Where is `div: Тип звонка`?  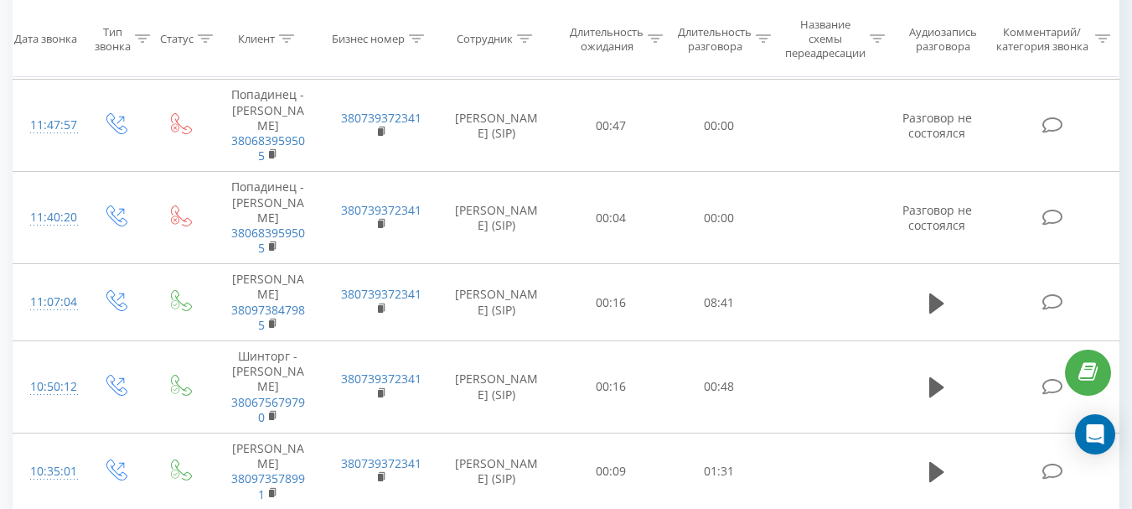
div: Тип звонка is located at coordinates (112, 39).